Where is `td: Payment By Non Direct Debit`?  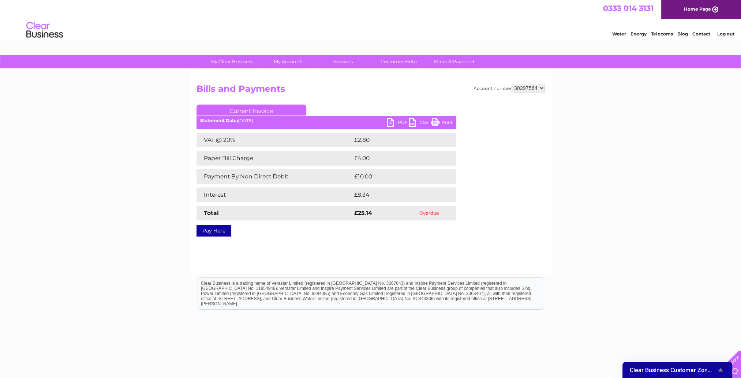 td: Payment By Non Direct Debit is located at coordinates (274, 177).